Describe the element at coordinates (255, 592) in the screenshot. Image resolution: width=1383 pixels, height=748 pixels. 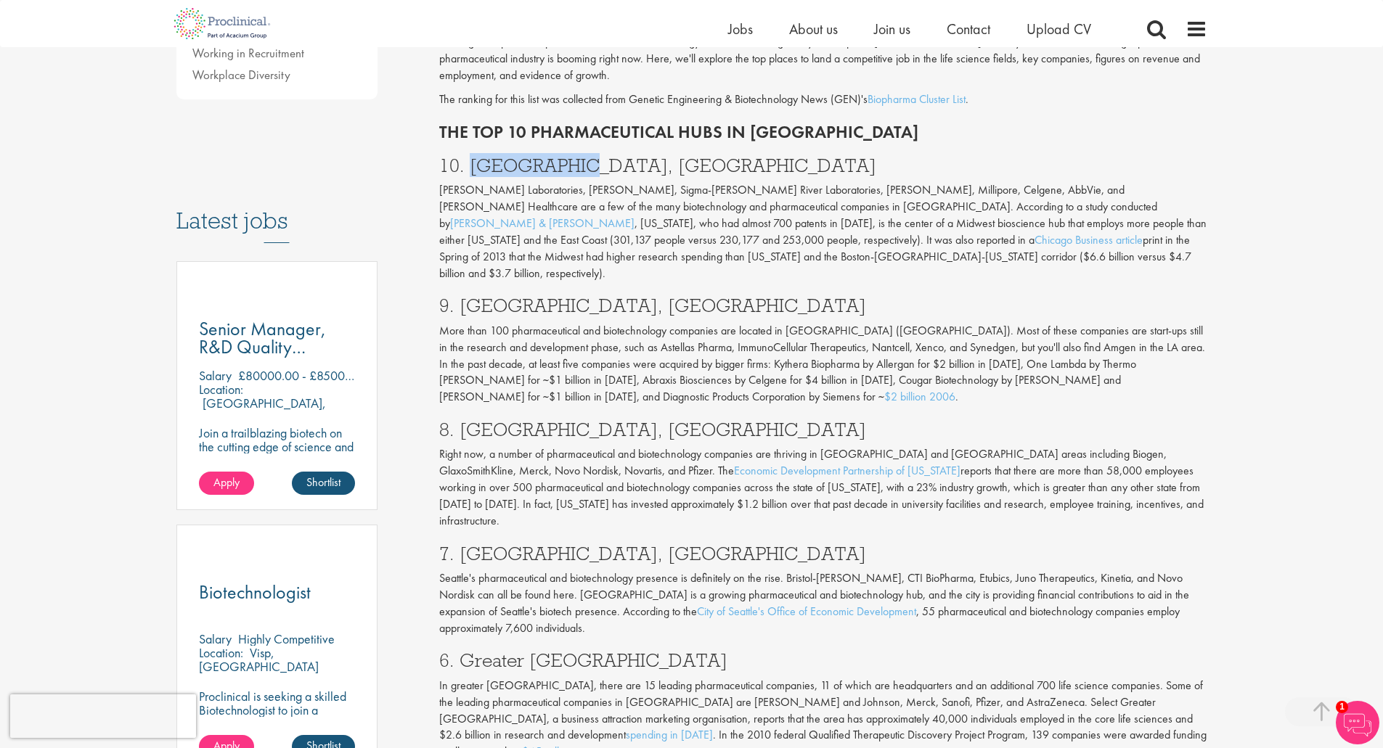
I see `span: Biotechnologist` at that location.